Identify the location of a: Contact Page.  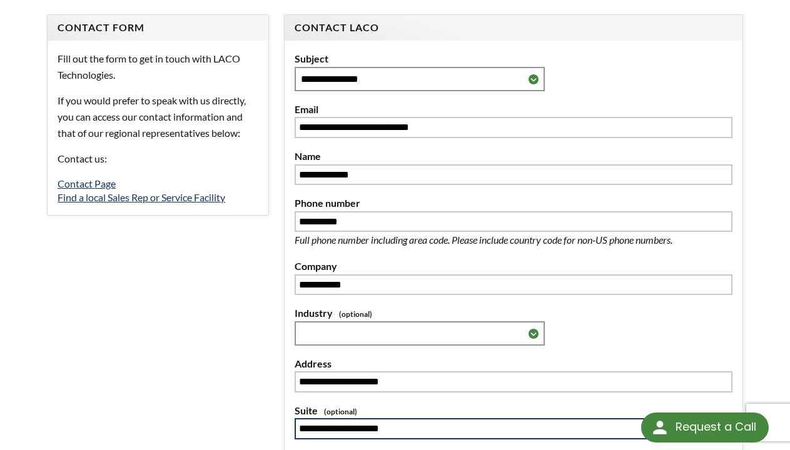
(86, 183).